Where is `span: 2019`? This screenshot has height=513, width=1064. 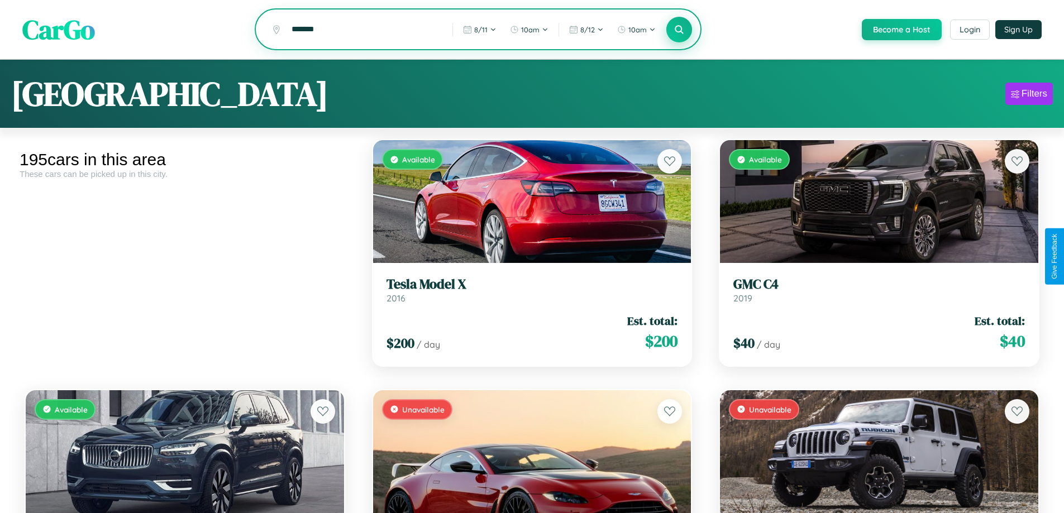 span: 2019 is located at coordinates (743, 298).